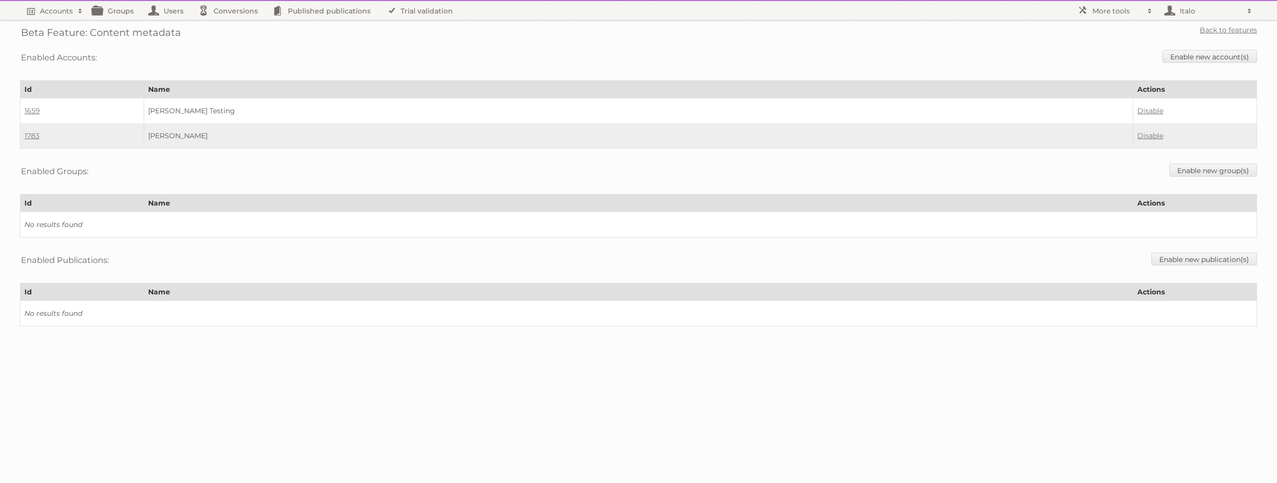  I want to click on a: Italo, so click(1207, 10).